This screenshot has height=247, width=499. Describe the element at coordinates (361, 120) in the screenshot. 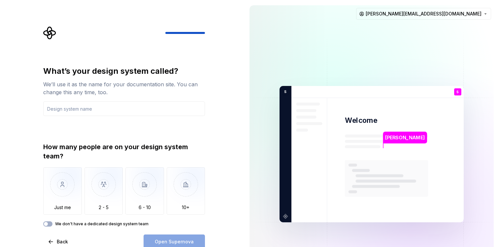

I see `p: Welcome` at that location.